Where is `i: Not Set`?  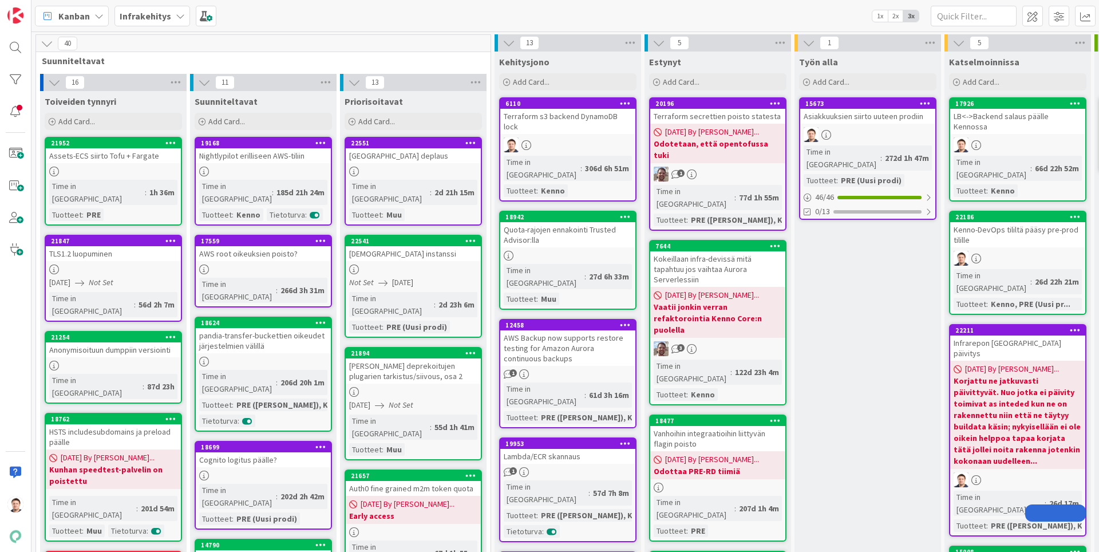 i: Not Set is located at coordinates (361, 282).